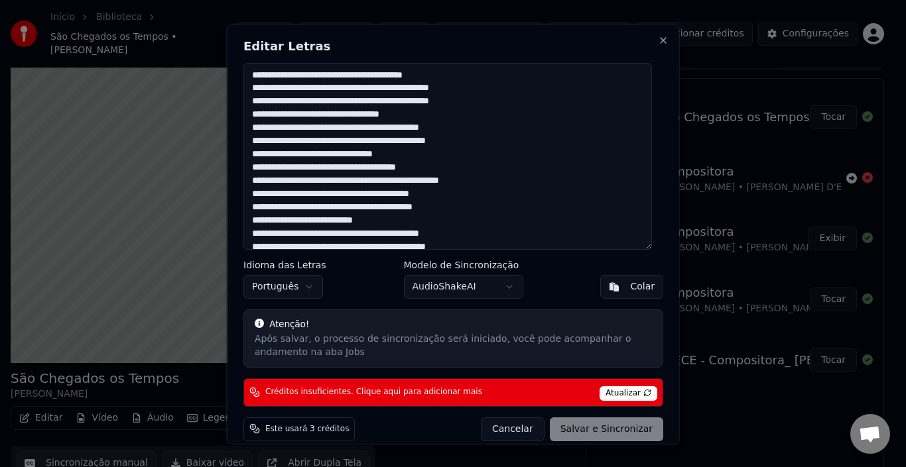  I want to click on span: Créditos insuficientes. Clique aqui para adicionar mais, so click(373, 392).